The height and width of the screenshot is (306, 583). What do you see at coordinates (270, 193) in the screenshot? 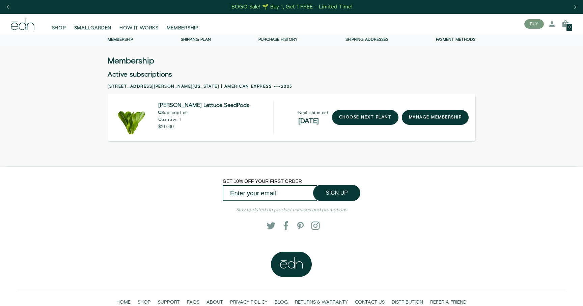
I see `input: Enter your email` at bounding box center [270, 193].